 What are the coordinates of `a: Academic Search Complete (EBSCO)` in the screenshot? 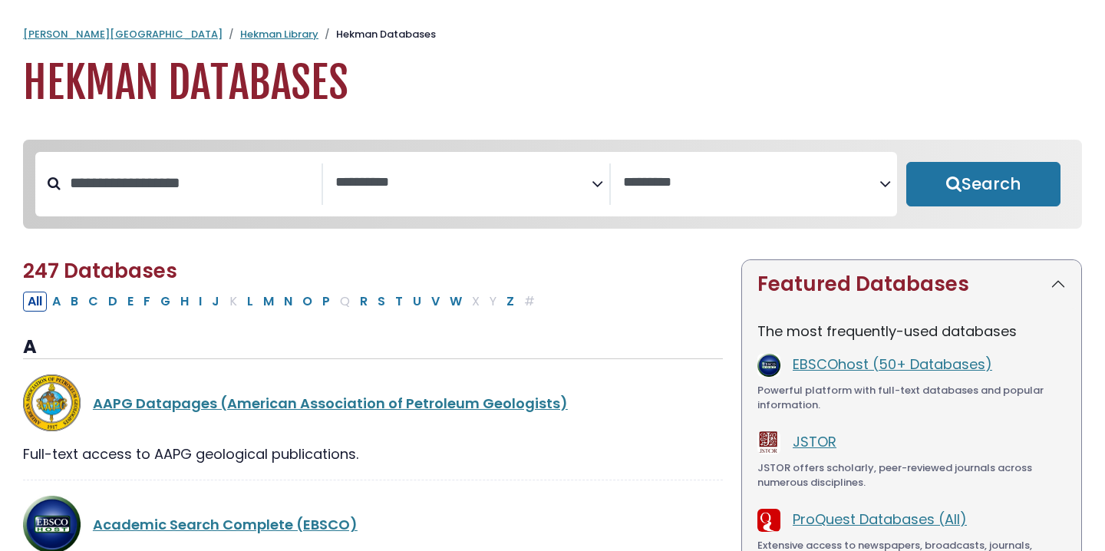 It's located at (225, 524).